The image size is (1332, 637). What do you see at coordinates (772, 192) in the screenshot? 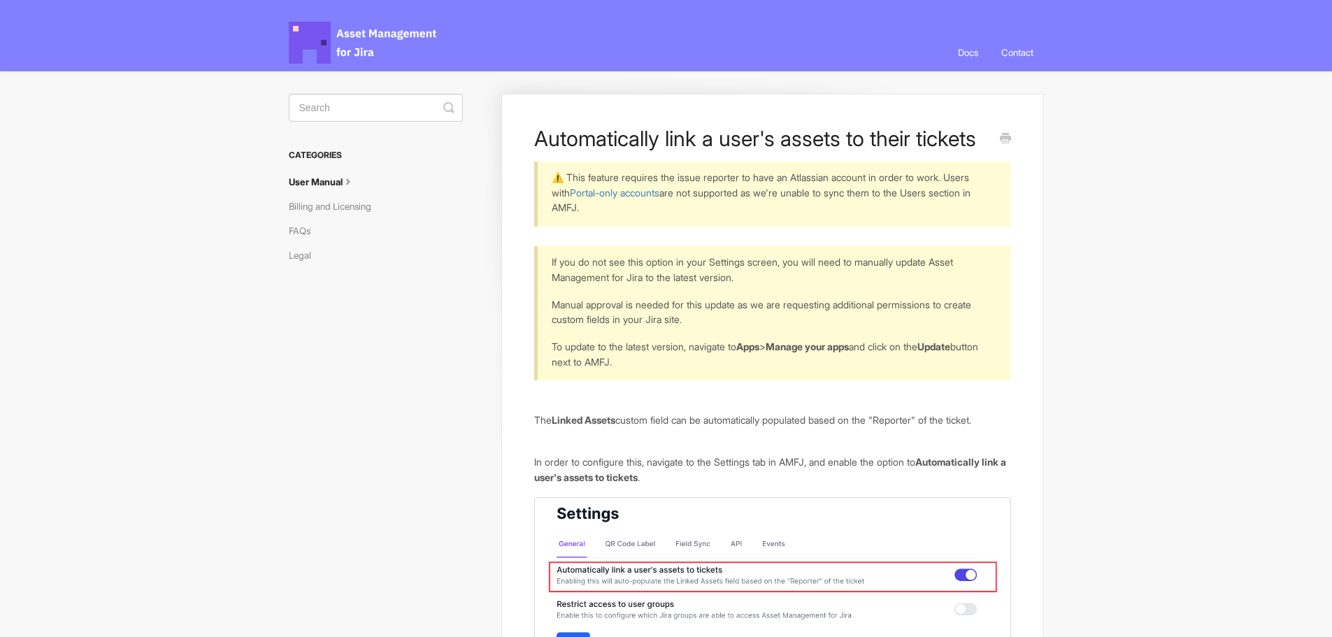
I see `p: ⚠️ This feature requires the issue reporter to have an Atlassian account in order to work. Users ...` at bounding box center [772, 192].